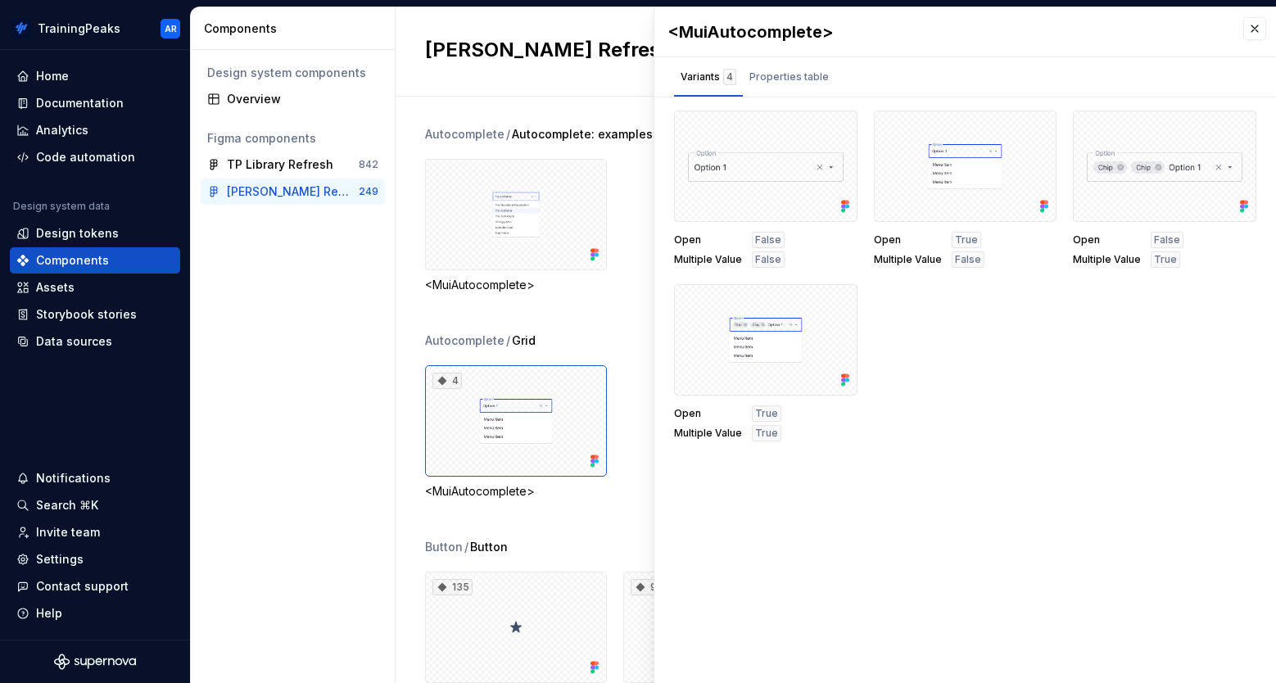  Describe the element at coordinates (77, 233) in the screenshot. I see `div: Design tokens` at that location.